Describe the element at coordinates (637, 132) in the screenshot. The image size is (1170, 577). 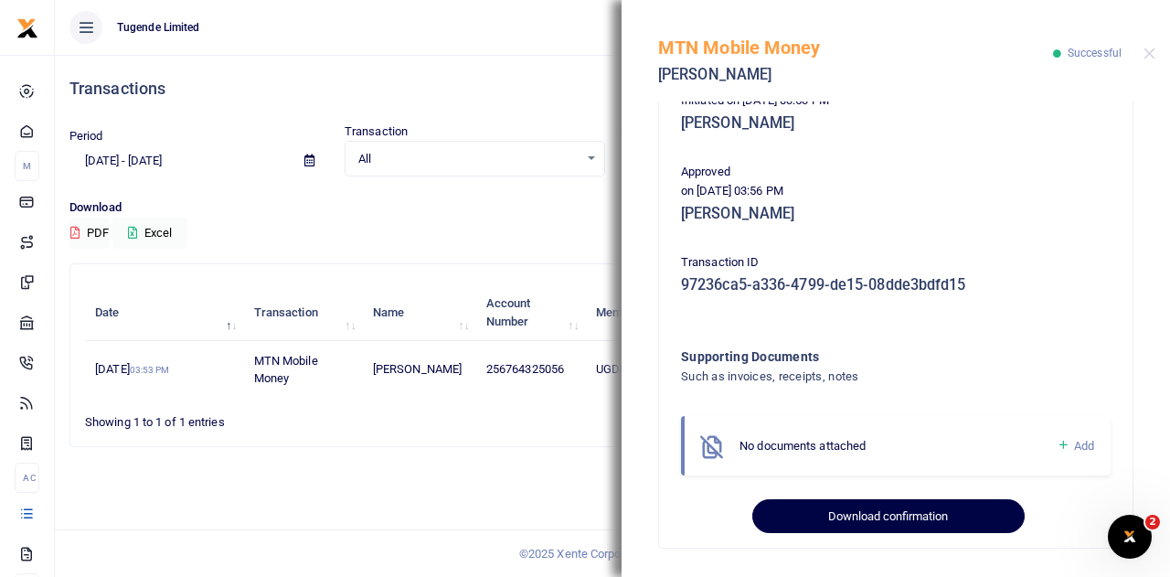
I see `label: Status` at that location.